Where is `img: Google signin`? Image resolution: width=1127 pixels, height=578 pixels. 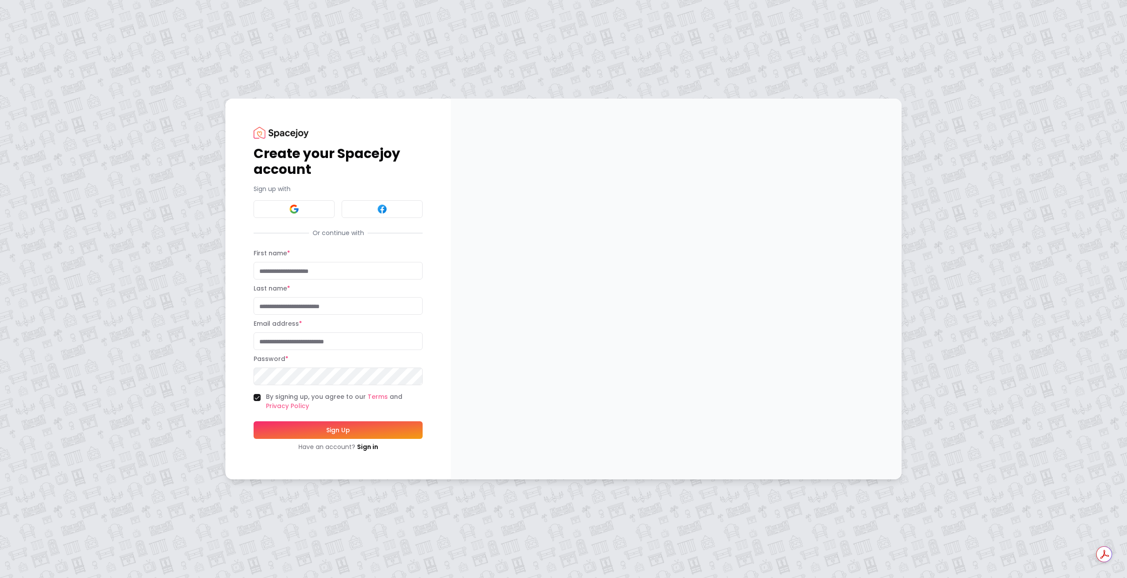
img: Google signin is located at coordinates (294, 209).